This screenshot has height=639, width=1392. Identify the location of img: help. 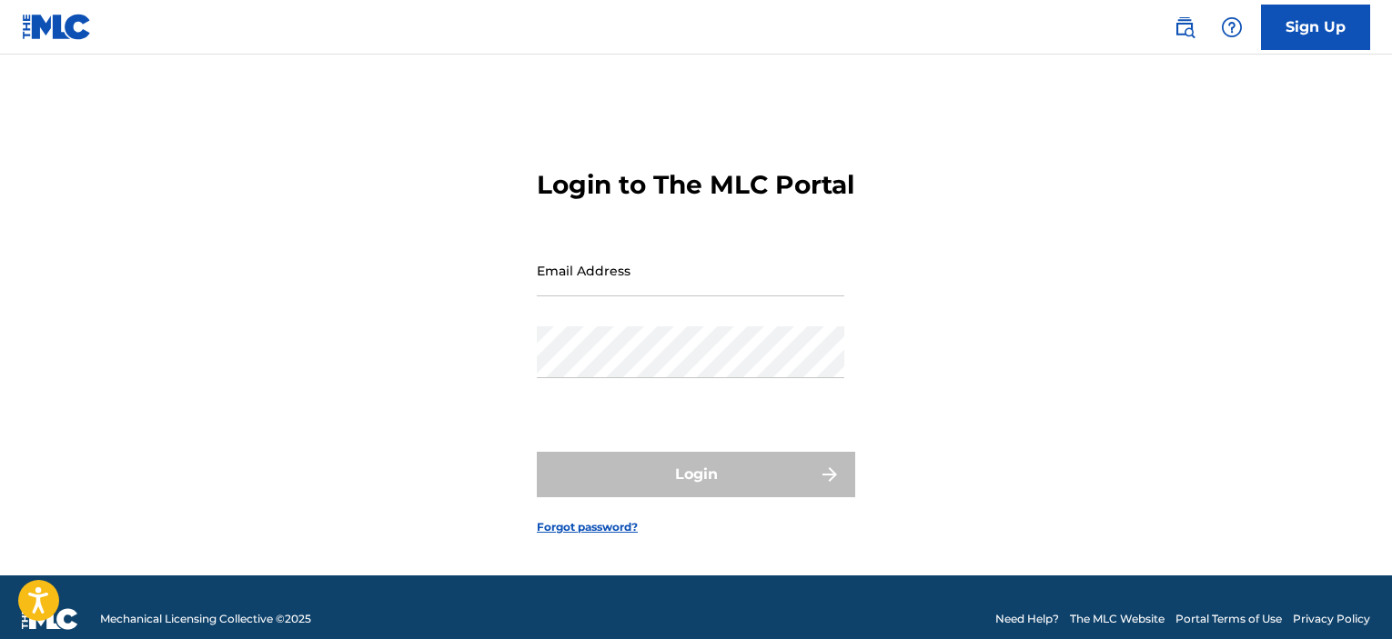
(1232, 27).